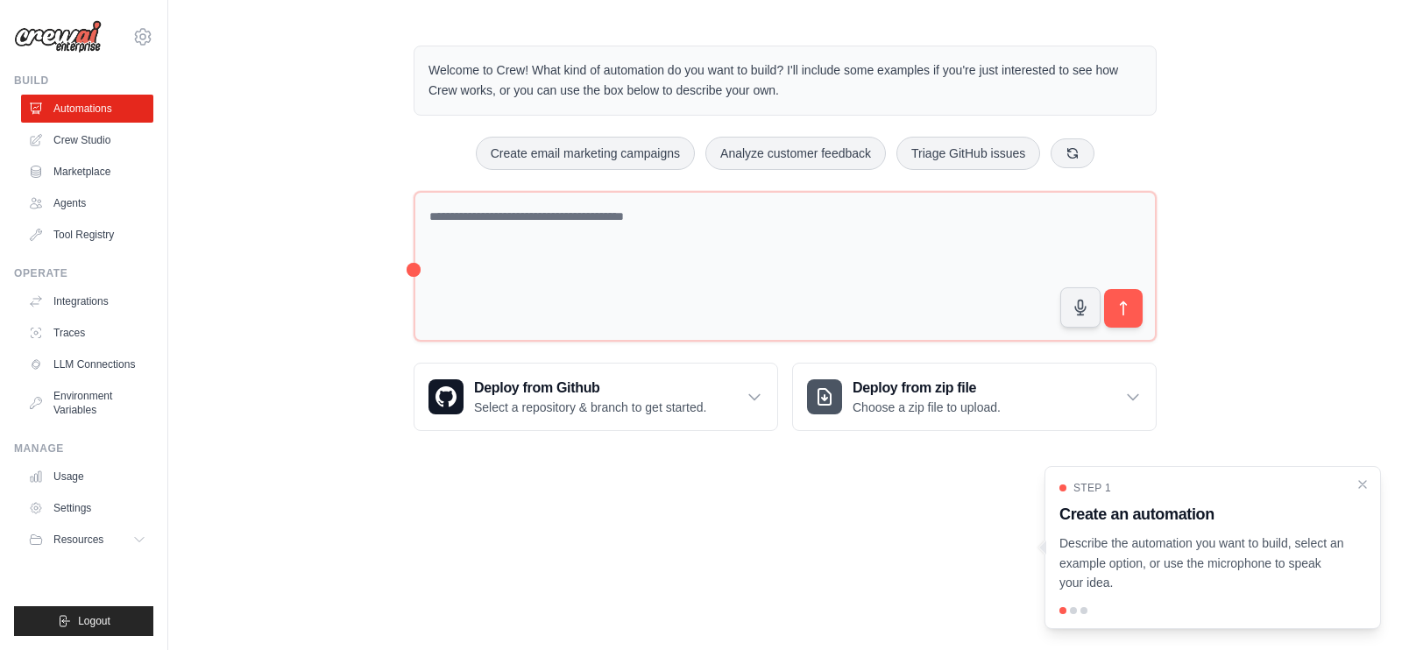 The width and height of the screenshot is (1402, 650). Describe the element at coordinates (926, 407) in the screenshot. I see `p: Choose a zip file to upload.` at that location.